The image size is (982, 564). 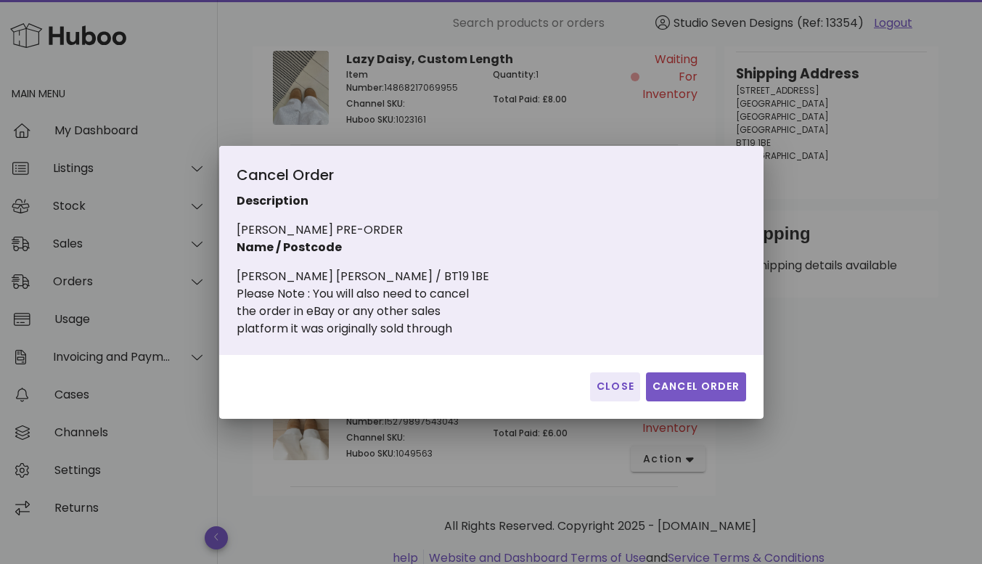 I want to click on button: Cancel Order, so click(x=696, y=387).